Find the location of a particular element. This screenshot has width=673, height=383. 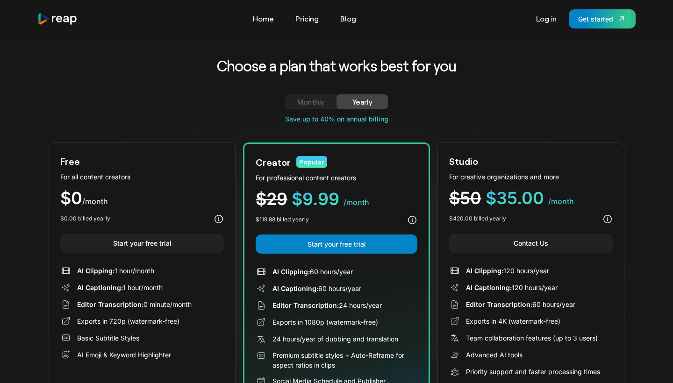

div: Exports in 720p (watermark-free) is located at coordinates (128, 321).